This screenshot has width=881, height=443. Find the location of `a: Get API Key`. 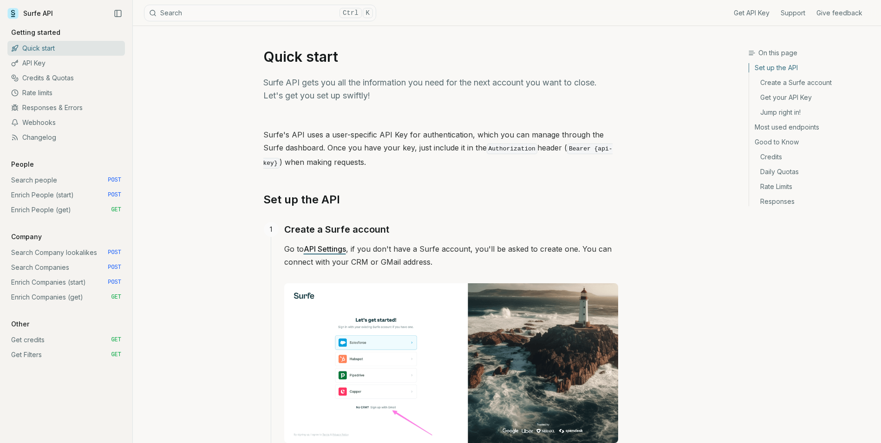

a: Get API Key is located at coordinates (752, 13).